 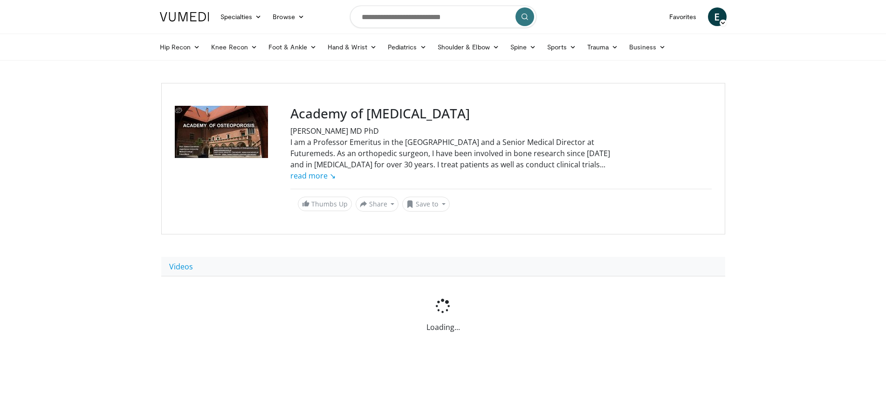 I want to click on input: Search topics, interventions, so click(x=443, y=17).